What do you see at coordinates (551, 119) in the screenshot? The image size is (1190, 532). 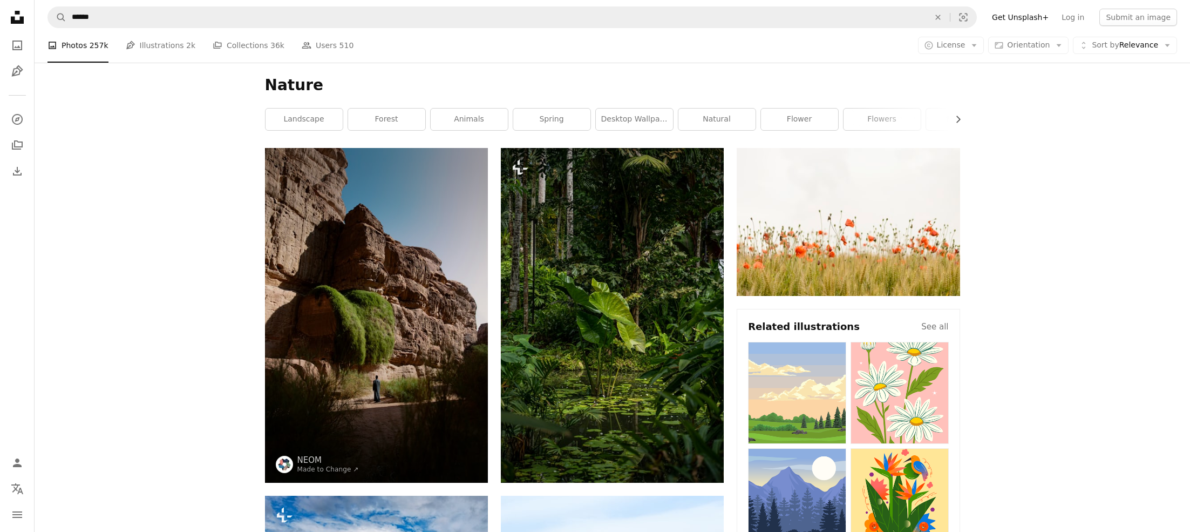 I see `a: spring` at bounding box center [551, 119].